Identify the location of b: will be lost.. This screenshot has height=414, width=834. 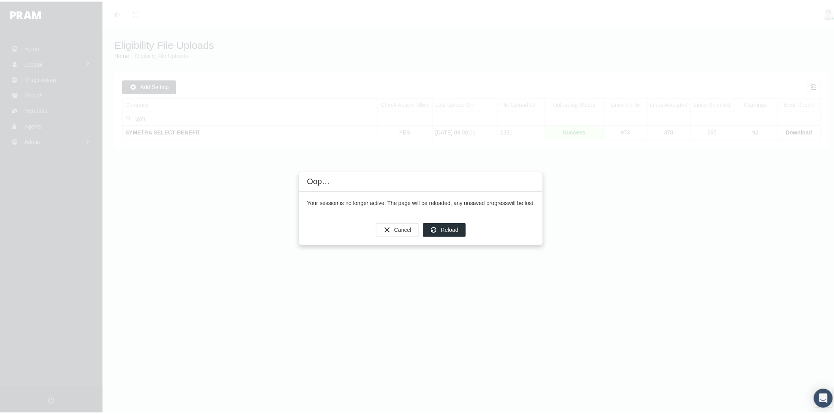
(522, 201).